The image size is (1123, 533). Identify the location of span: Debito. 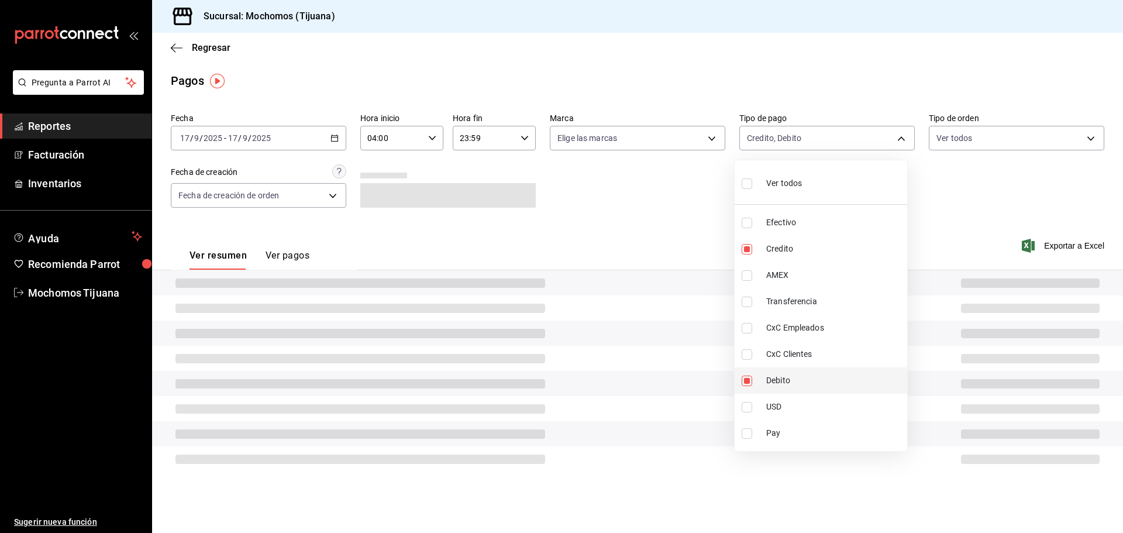
(834, 380).